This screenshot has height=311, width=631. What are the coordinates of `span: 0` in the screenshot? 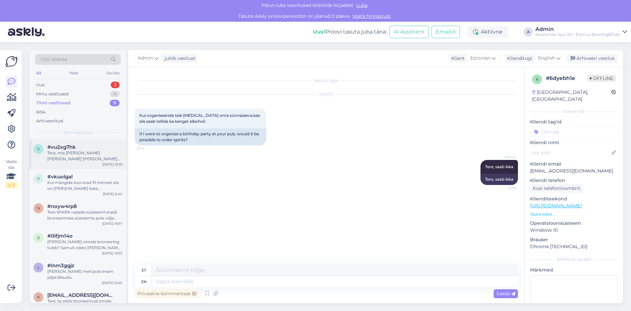 It's located at (38, 237).